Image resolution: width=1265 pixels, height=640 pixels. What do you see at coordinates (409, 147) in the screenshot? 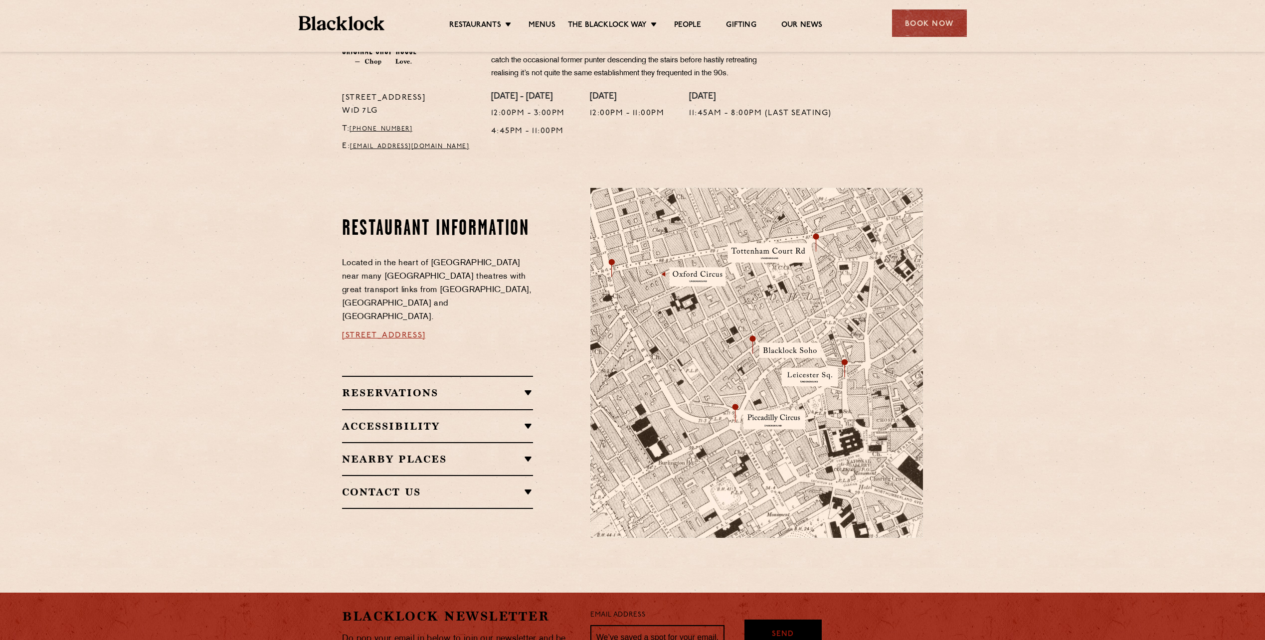
I see `p: E:` at bounding box center [409, 147].